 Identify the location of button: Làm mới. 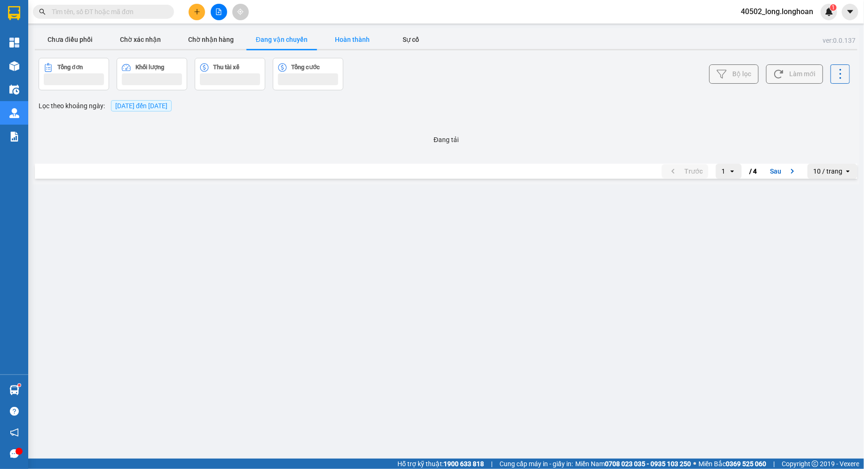
(795, 74).